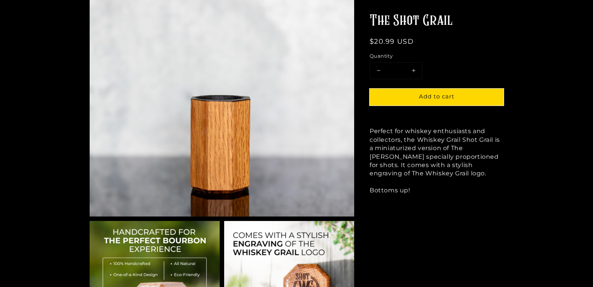  What do you see at coordinates (391, 41) in the screenshot?
I see `span: $20.99 USD` at bounding box center [391, 41].